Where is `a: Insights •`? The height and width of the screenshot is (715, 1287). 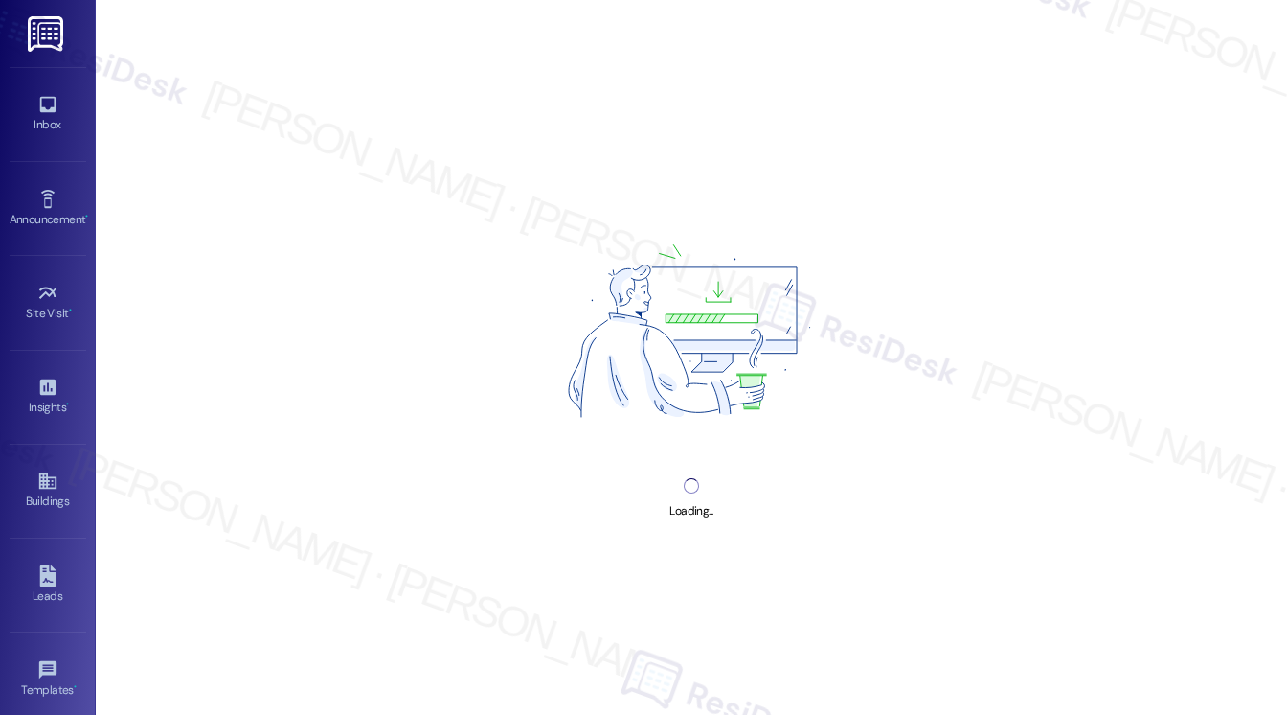 a: Insights • is located at coordinates (48, 397).